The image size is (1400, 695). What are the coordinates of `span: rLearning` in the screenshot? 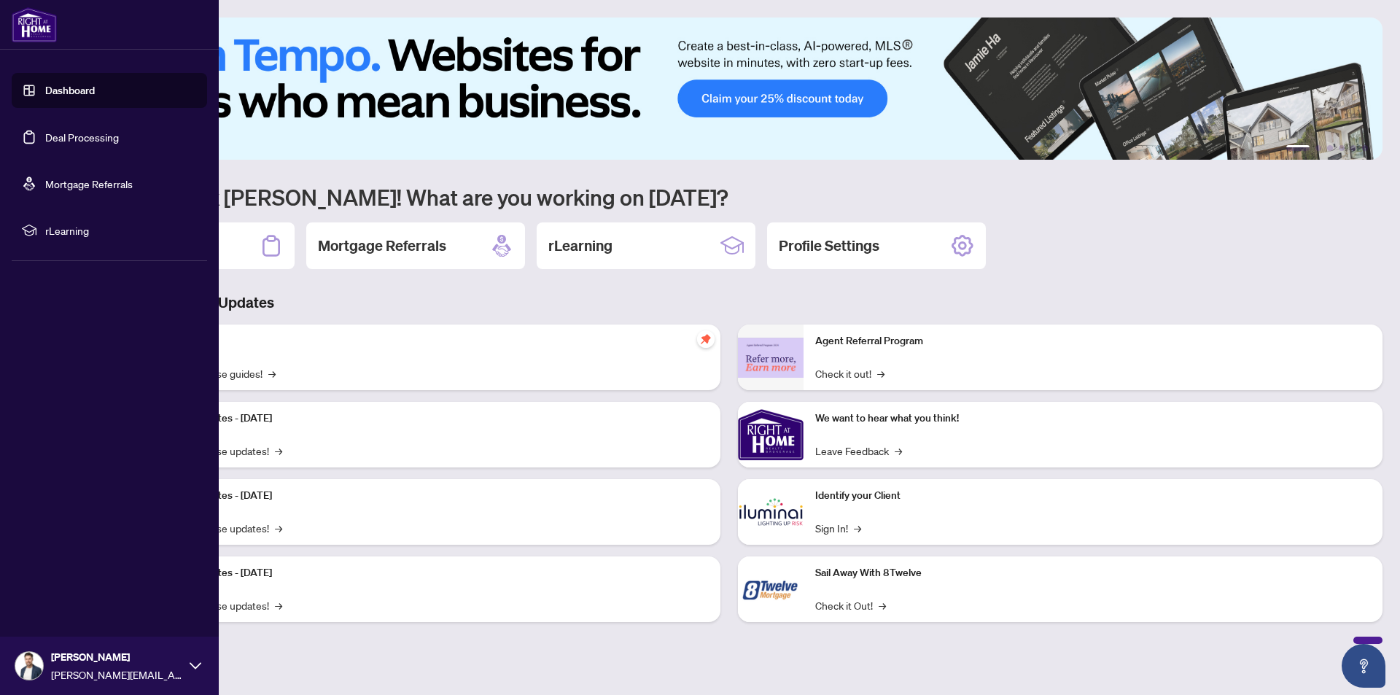 It's located at (121, 230).